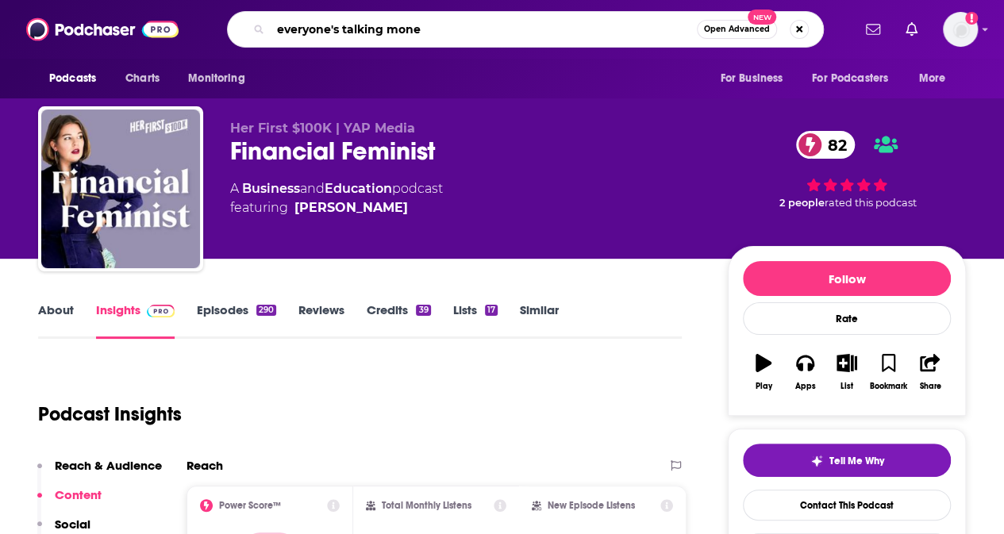  I want to click on a: Business, so click(271, 188).